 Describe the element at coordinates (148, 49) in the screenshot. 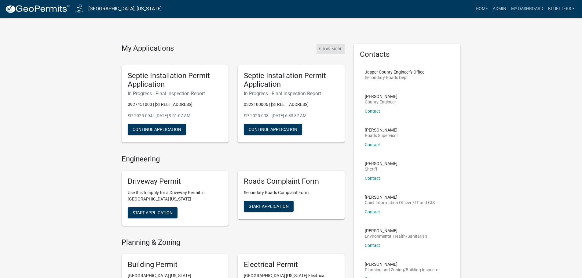

I see `h4: My Applications` at that location.